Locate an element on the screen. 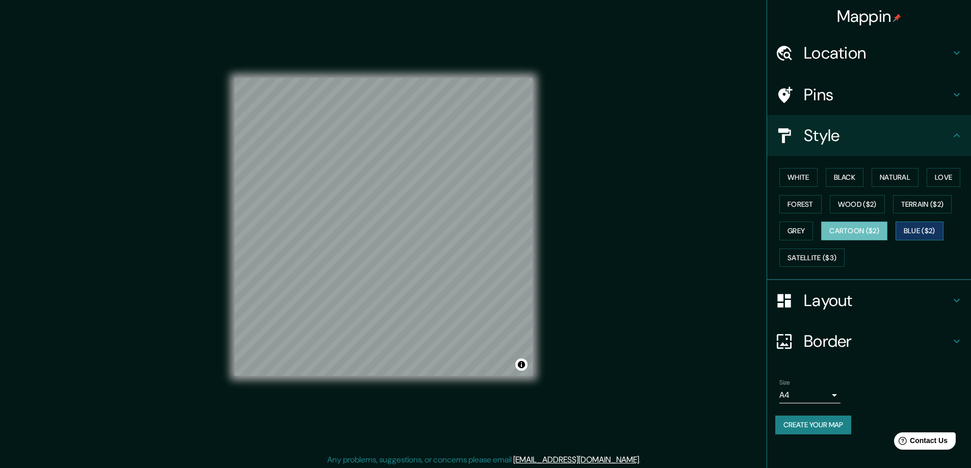 The height and width of the screenshot is (468, 971). div: A4 is located at coordinates (810, 395).